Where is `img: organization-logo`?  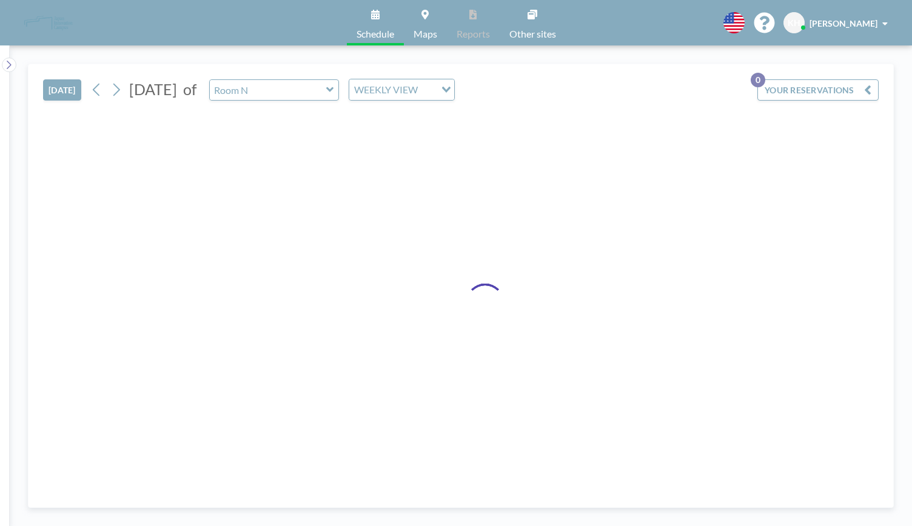
img: organization-logo is located at coordinates (49, 23).